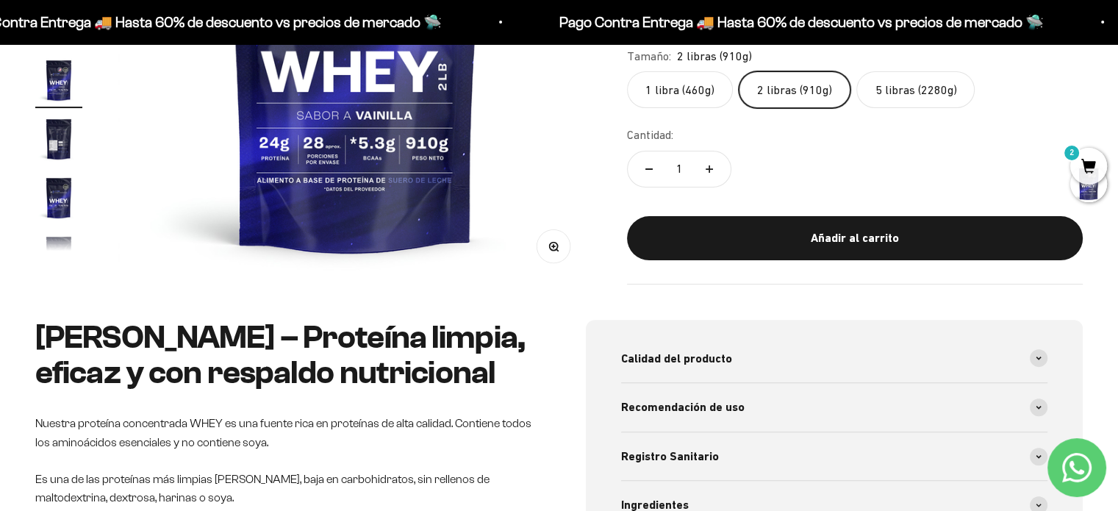 This screenshot has width=1118, height=511. What do you see at coordinates (59, 141) in the screenshot?
I see `button: Ir al artículo 7` at bounding box center [59, 141].